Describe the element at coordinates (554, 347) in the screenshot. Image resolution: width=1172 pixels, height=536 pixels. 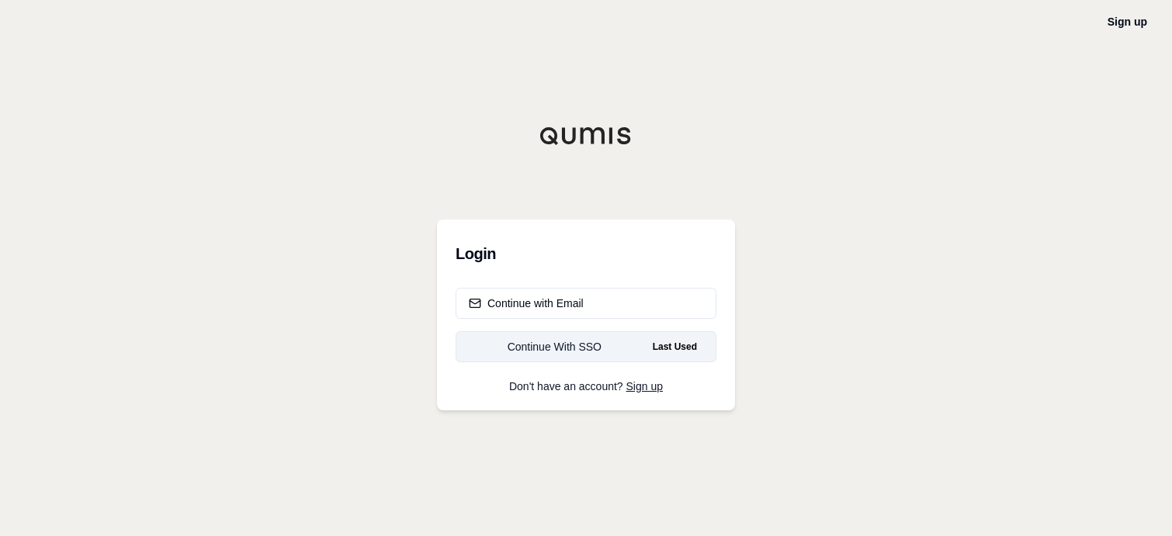
I see `div: Continue With SSO` at that location.